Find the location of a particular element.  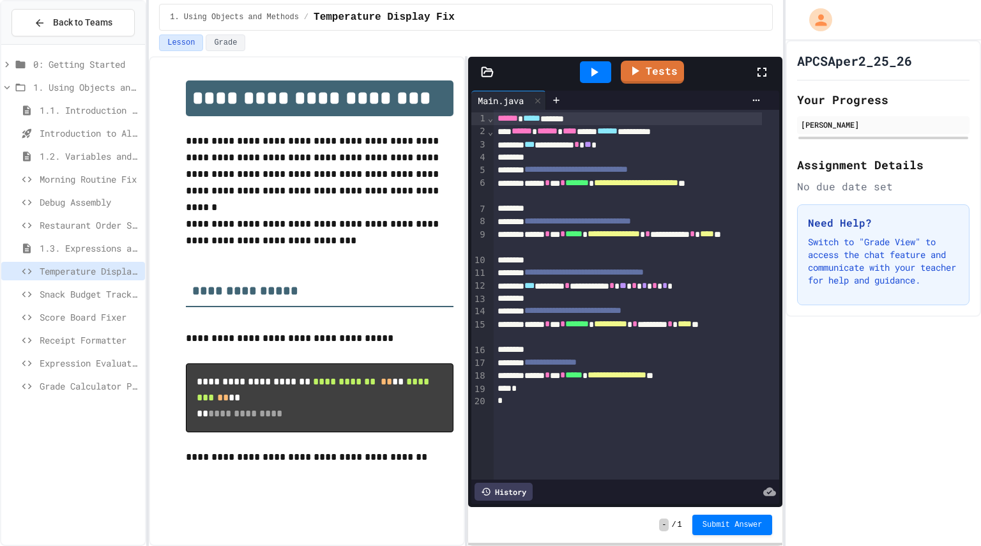

div: 7 is located at coordinates (479, 210).